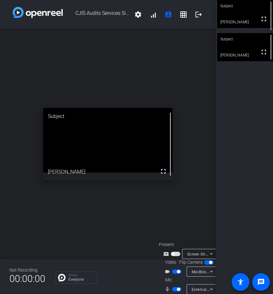 This screenshot has height=294, width=273. Describe the element at coordinates (153, 14) in the screenshot. I see `button: signal_cellular_alt` at that location.